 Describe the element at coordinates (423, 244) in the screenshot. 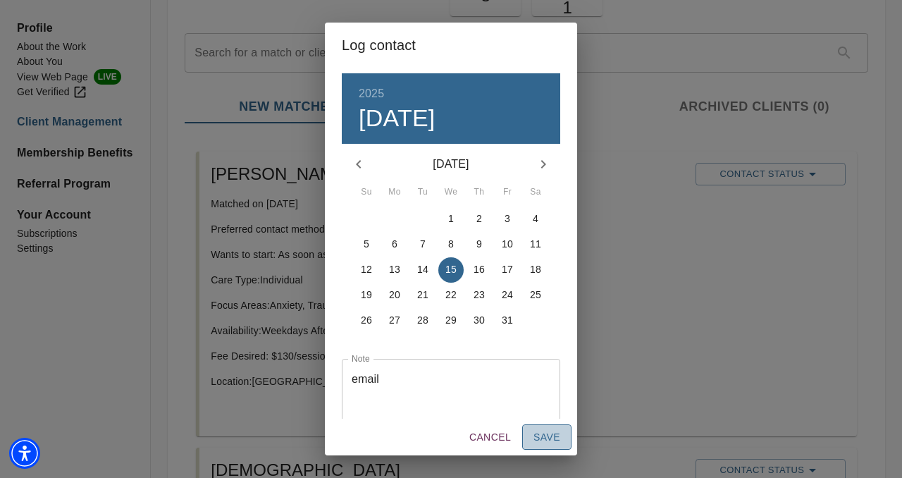

I see `button: 7` at that location.